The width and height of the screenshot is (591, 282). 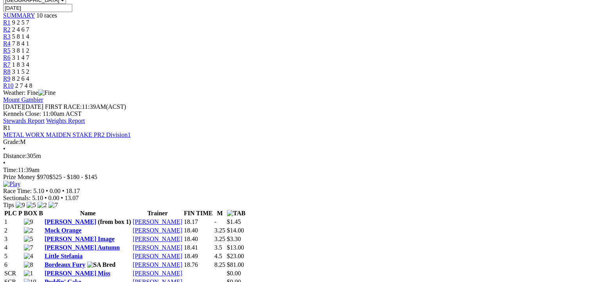 I want to click on a: R1, so click(x=7, y=22).